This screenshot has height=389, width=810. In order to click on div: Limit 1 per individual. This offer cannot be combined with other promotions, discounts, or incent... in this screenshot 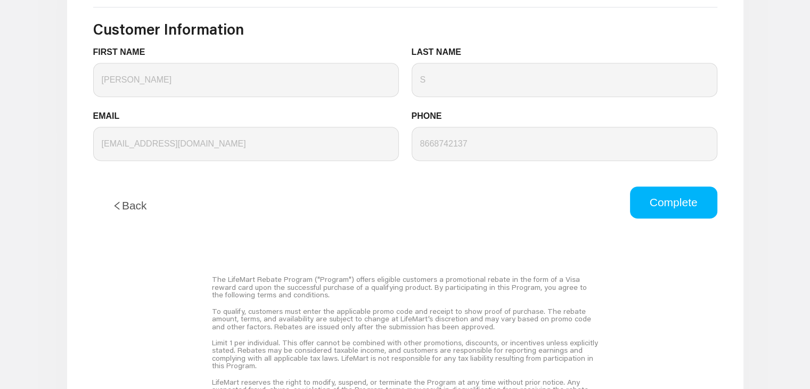, I will do `click(405, 354)`.